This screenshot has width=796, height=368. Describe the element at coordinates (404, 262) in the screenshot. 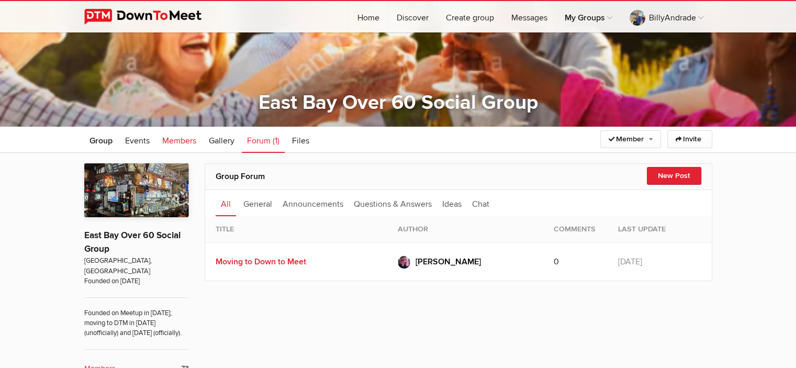

I see `img: Vicki` at that location.